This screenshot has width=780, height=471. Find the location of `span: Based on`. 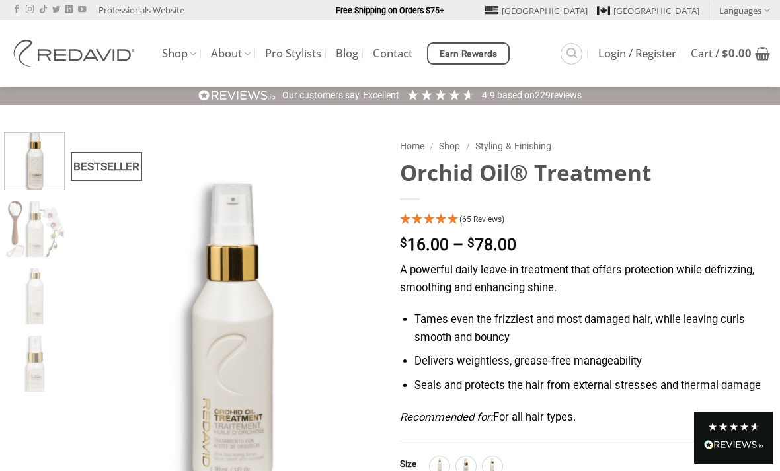

span: Based on is located at coordinates (515, 95).